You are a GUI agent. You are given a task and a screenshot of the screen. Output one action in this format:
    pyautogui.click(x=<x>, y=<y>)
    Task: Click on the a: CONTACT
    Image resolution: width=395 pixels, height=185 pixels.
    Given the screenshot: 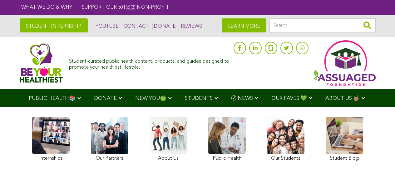 What is the action you would take?
    pyautogui.click(x=135, y=26)
    